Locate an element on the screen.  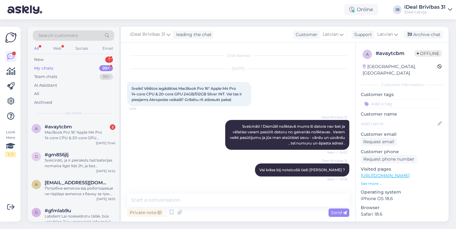
div: Socials is located at coordinates (82, 48).